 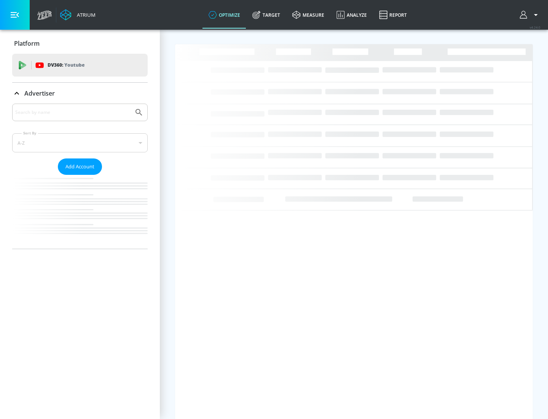 What do you see at coordinates (80, 43) in the screenshot?
I see `div: Platform` at bounding box center [80, 43].